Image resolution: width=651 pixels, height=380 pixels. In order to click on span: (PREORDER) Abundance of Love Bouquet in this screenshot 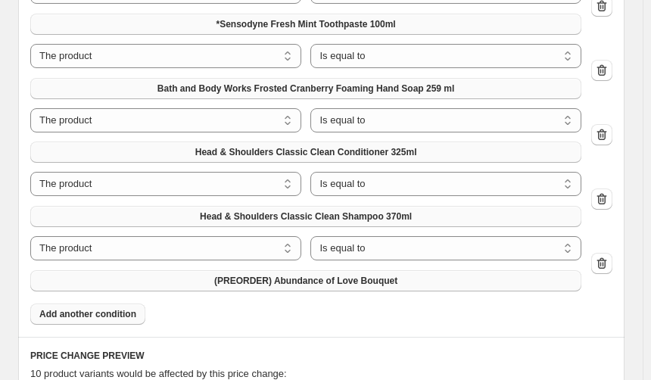, I will do `click(306, 281)`.